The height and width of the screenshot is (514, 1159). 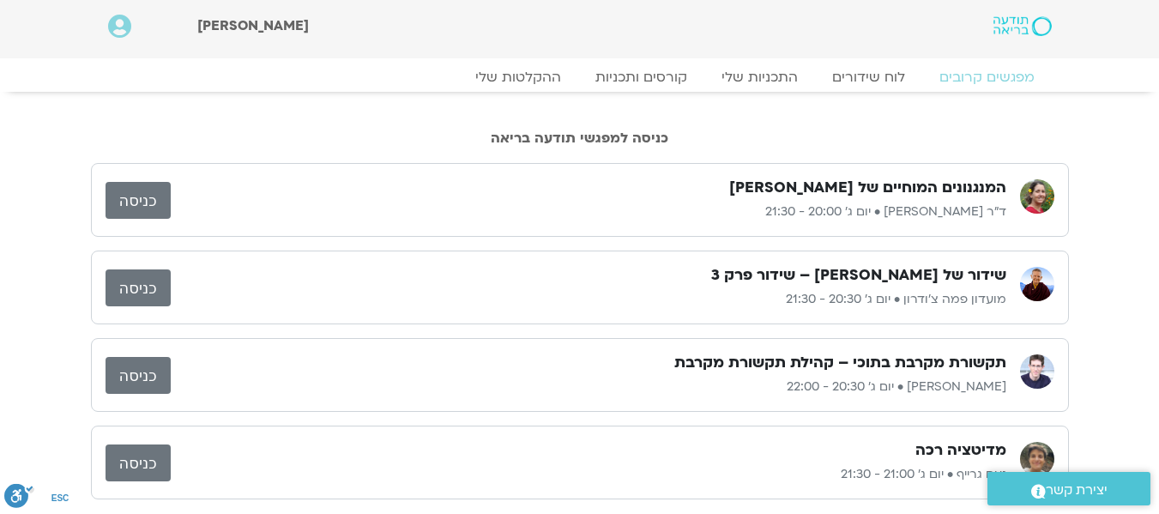 What do you see at coordinates (759, 77) in the screenshot?
I see `a: התכניות שלי` at bounding box center [759, 77].